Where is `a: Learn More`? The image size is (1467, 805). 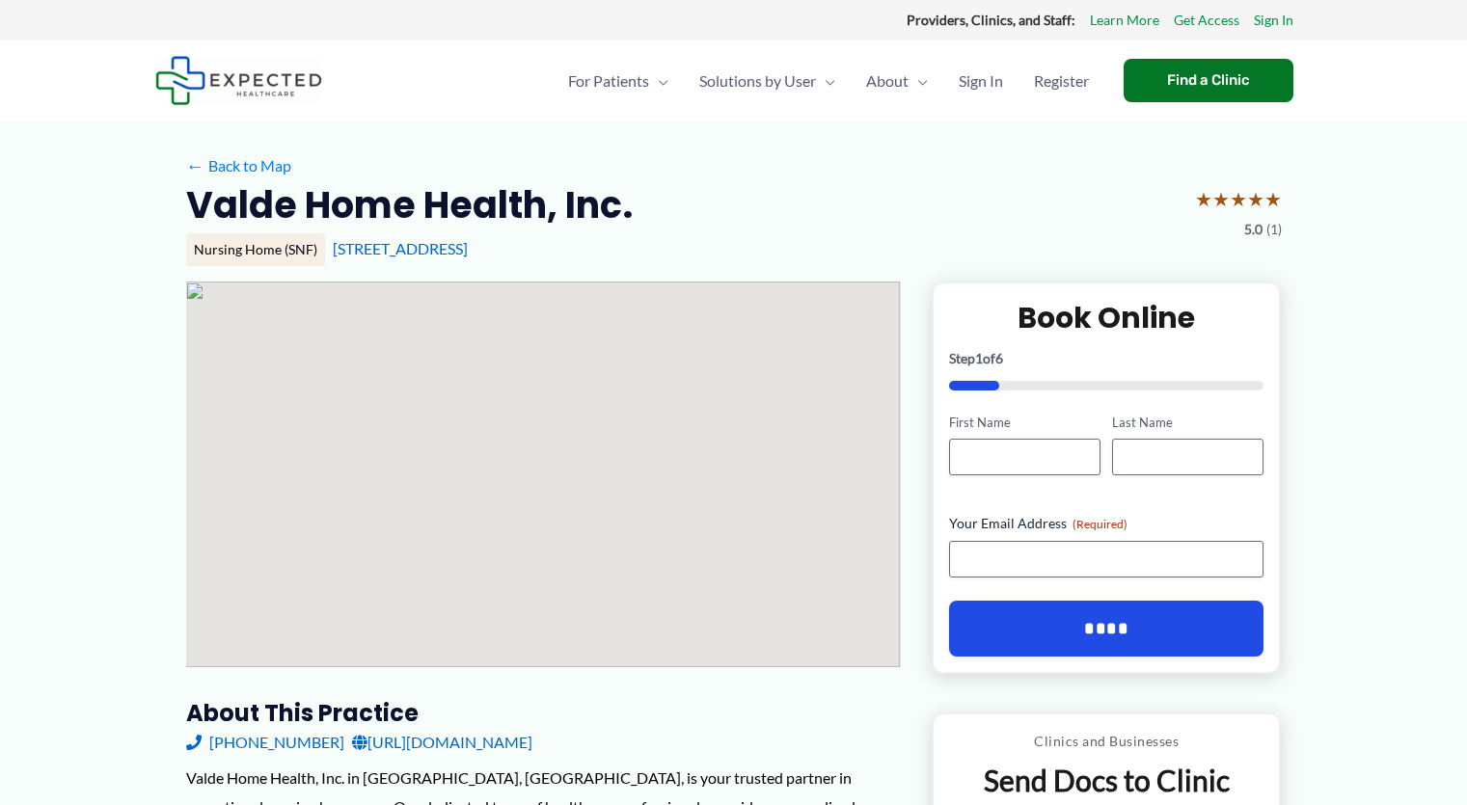 a: Learn More is located at coordinates (1125, 20).